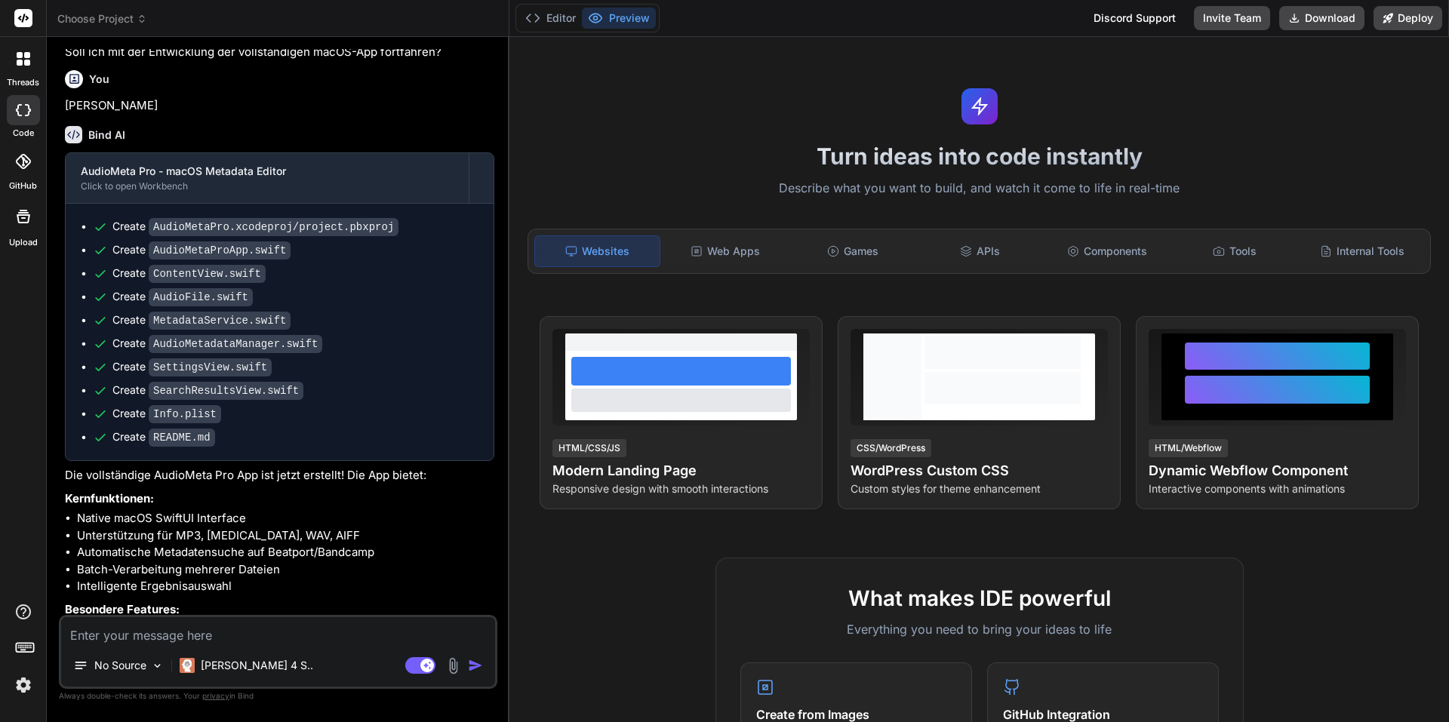 This screenshot has height=722, width=1449. What do you see at coordinates (157, 666) in the screenshot?
I see `img: Pick Models` at bounding box center [157, 666].